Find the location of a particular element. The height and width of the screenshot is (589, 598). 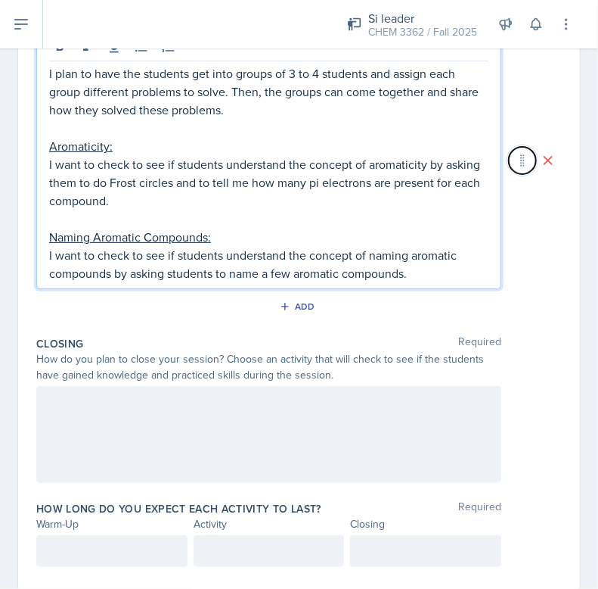

button: Add is located at coordinates (299, 306).